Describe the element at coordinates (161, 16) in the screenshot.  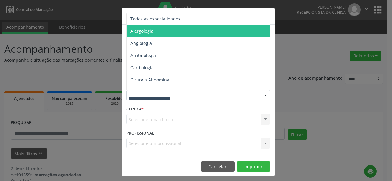
I see `h5: Relatório de agendamentos` at that location.